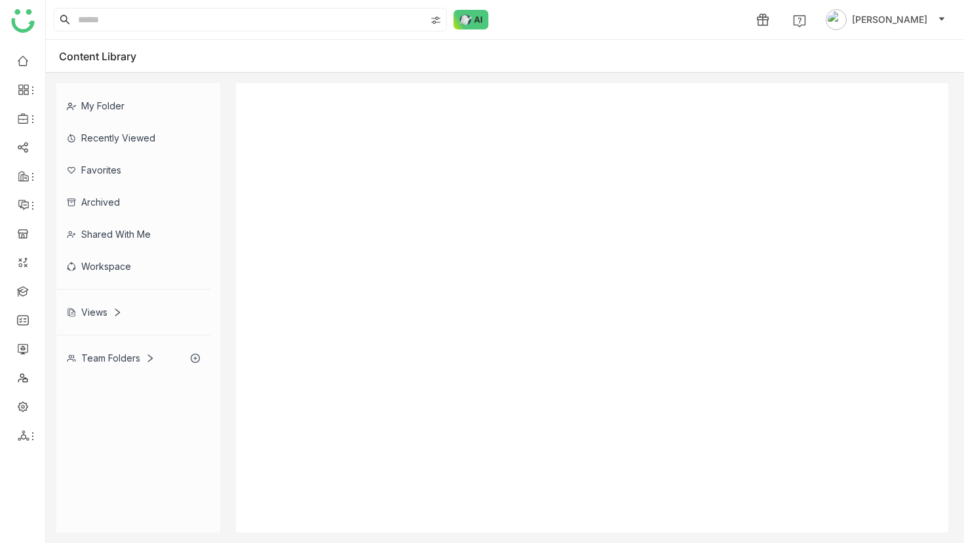  What do you see at coordinates (111, 358) in the screenshot?
I see `div: Team Folders` at bounding box center [111, 358].